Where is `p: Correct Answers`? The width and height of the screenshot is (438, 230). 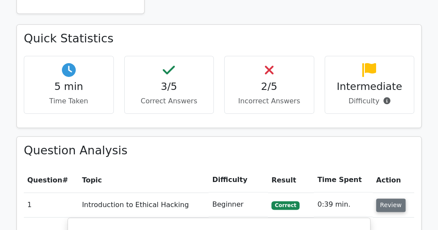 p: Correct Answers is located at coordinates (169, 101).